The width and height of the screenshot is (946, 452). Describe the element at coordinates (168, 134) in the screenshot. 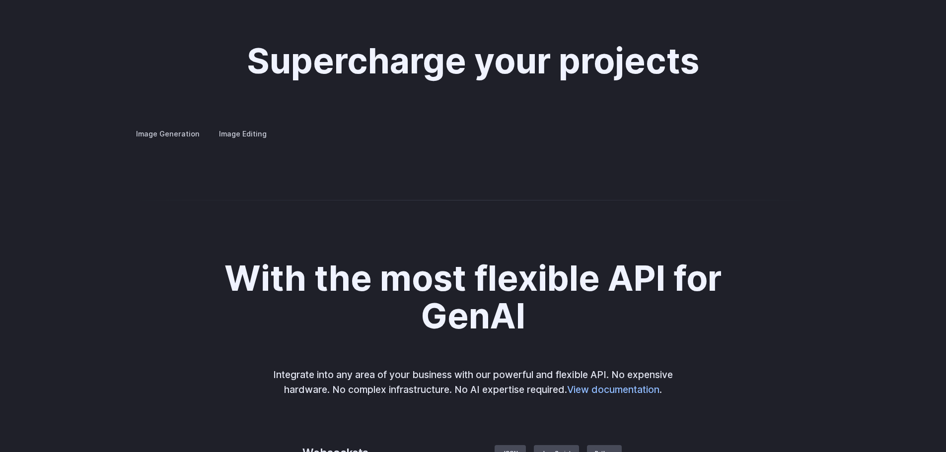

I see `label: Image Generation` at that location.